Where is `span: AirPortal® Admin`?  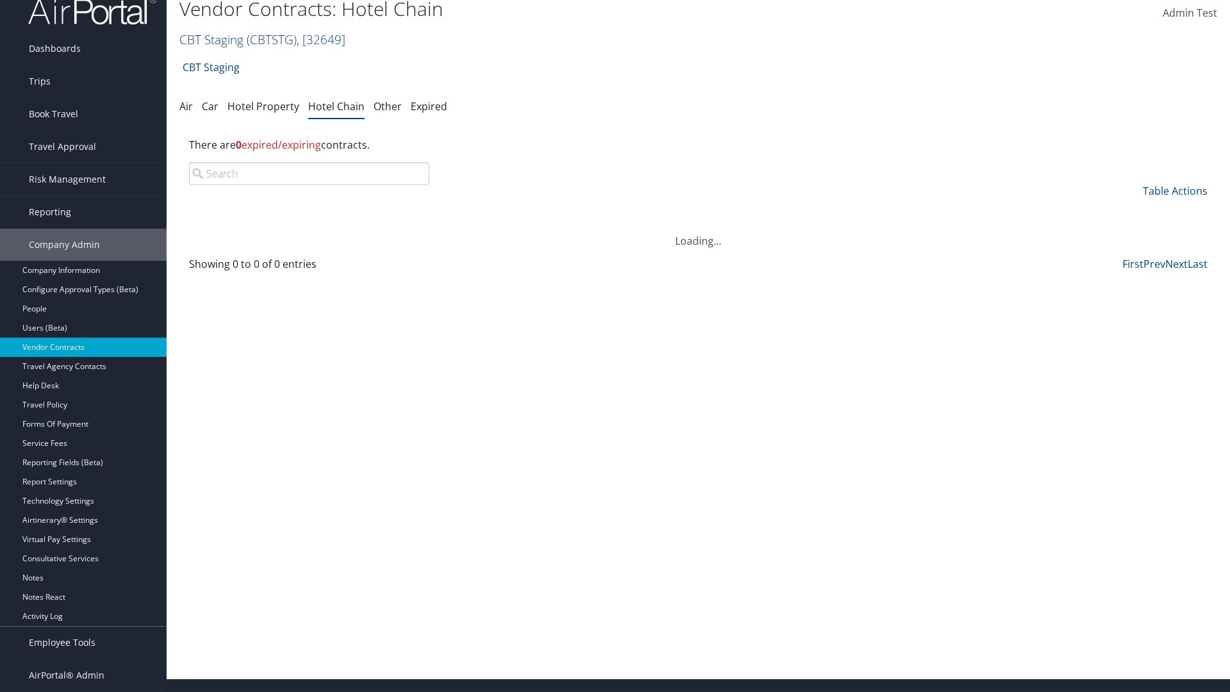
span: AirPortal® Admin is located at coordinates (67, 675).